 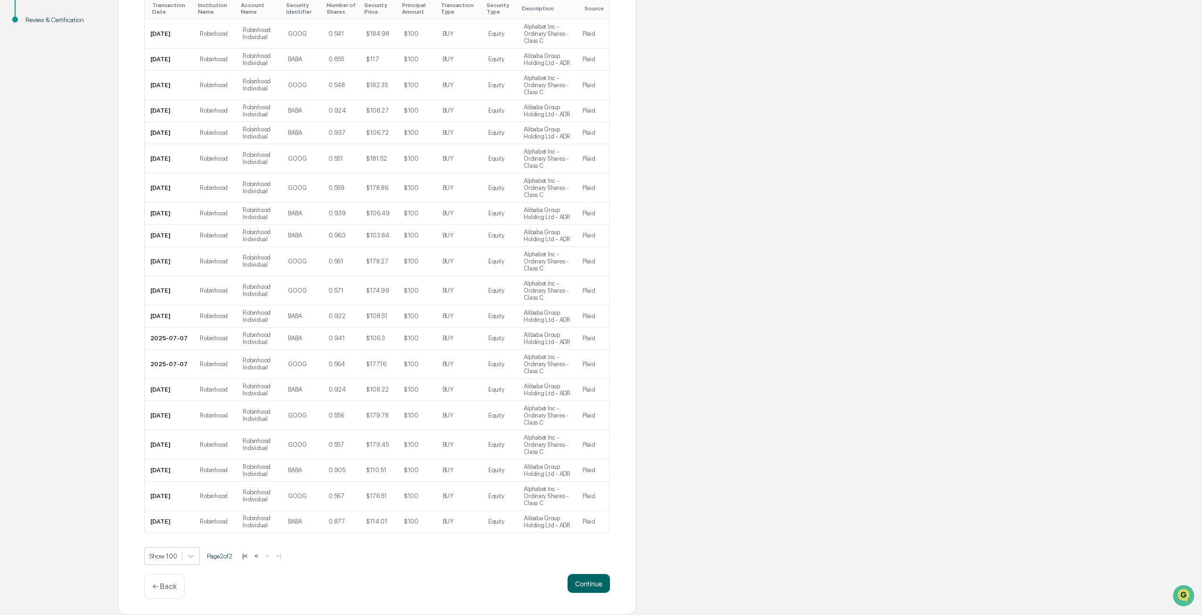 What do you see at coordinates (169, 338) in the screenshot?
I see `td: 2025-07-07` at bounding box center [169, 338].